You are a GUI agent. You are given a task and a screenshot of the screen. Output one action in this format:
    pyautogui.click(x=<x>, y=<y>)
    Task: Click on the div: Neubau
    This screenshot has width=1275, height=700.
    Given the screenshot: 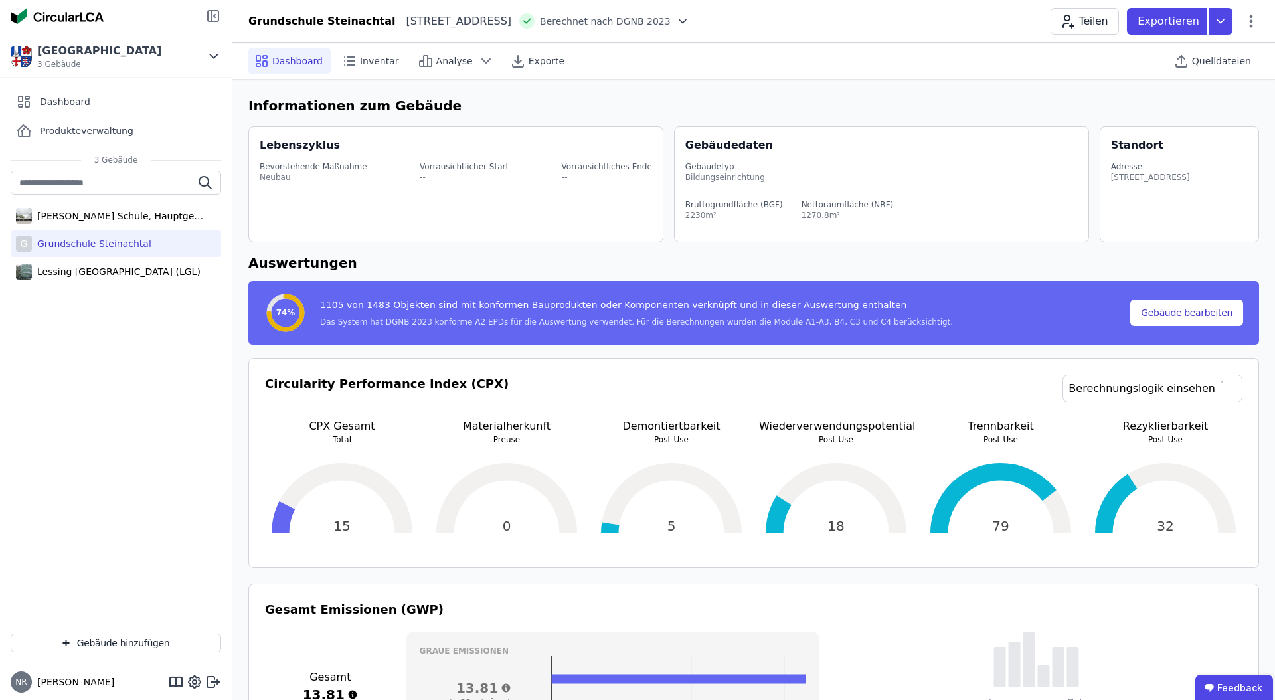 What is the action you would take?
    pyautogui.click(x=313, y=177)
    